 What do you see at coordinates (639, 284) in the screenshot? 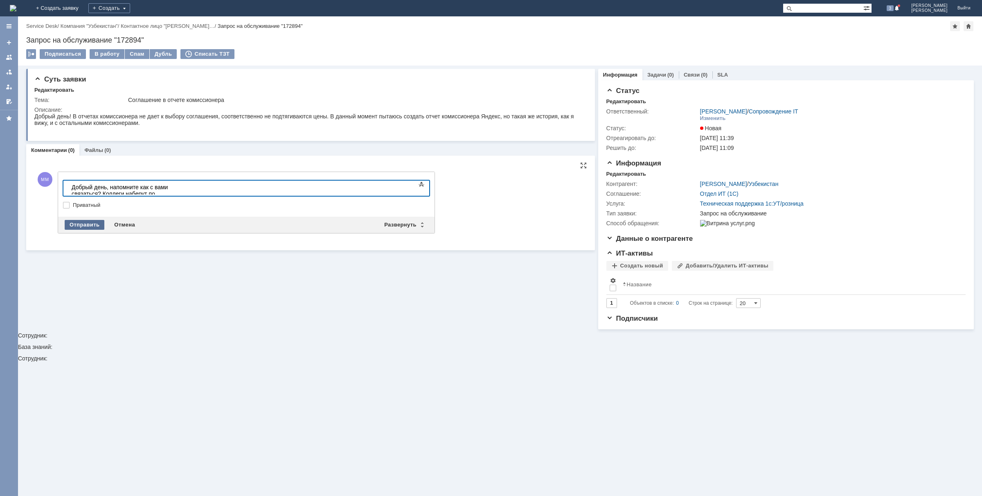
I see `div: Название` at bounding box center [639, 284].